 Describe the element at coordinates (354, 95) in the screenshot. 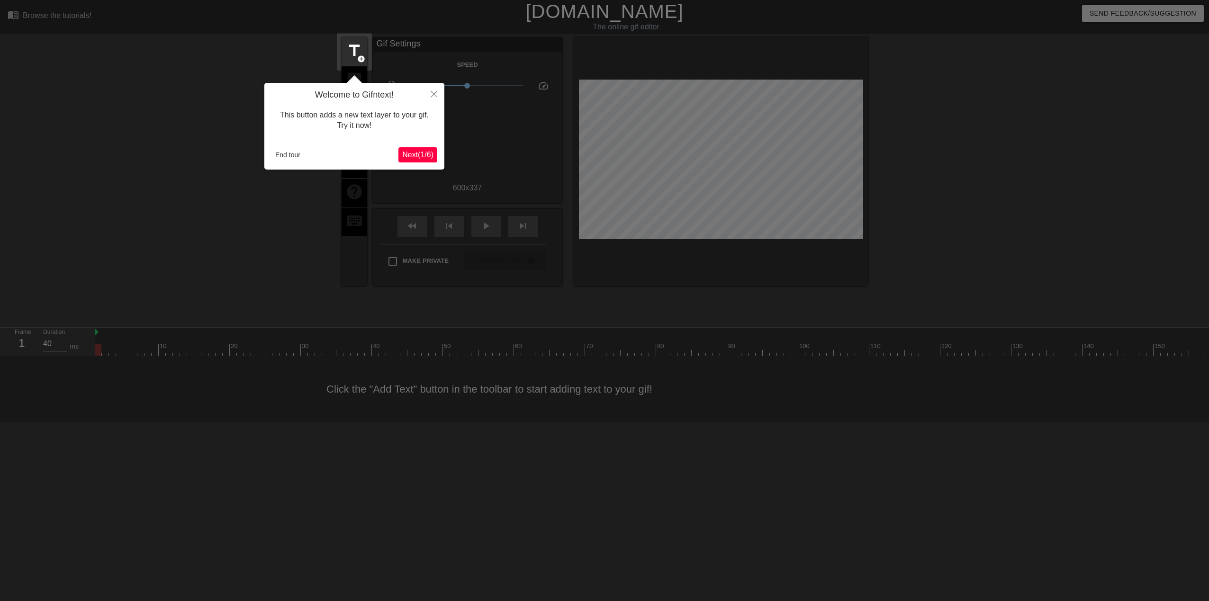

I see `h4: Welcome to Gifntext!` at that location.